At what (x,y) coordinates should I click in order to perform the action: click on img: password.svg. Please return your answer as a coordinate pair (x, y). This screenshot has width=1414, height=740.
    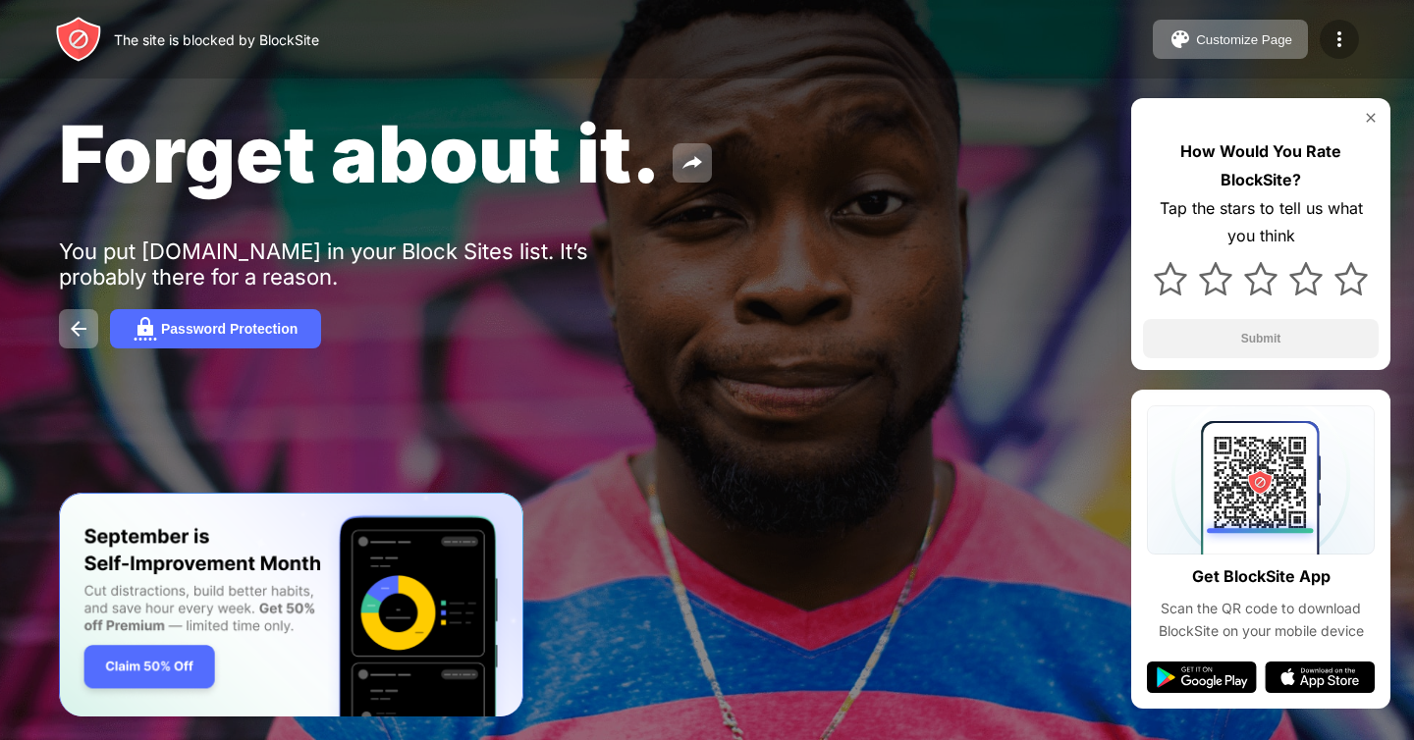
    Looking at the image, I should click on (145, 329).